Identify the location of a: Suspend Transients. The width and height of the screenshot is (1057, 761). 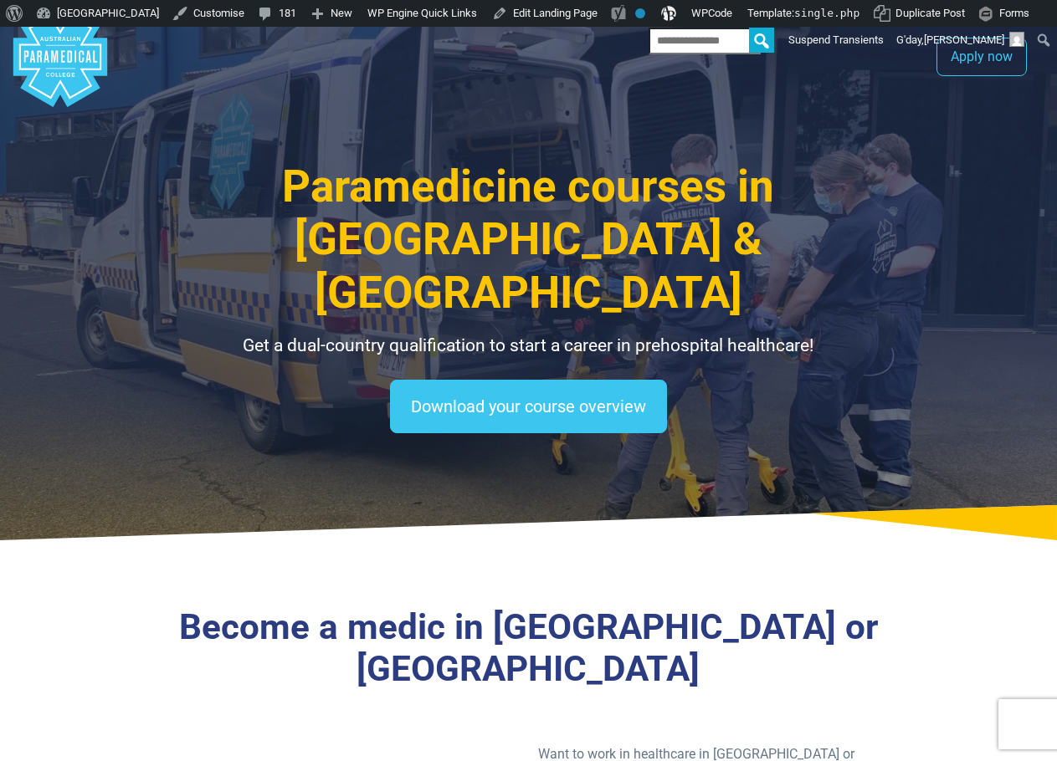
(836, 40).